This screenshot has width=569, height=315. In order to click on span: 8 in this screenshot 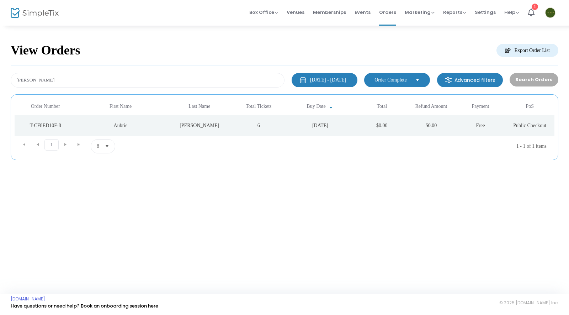, I will do `click(98, 146)`.